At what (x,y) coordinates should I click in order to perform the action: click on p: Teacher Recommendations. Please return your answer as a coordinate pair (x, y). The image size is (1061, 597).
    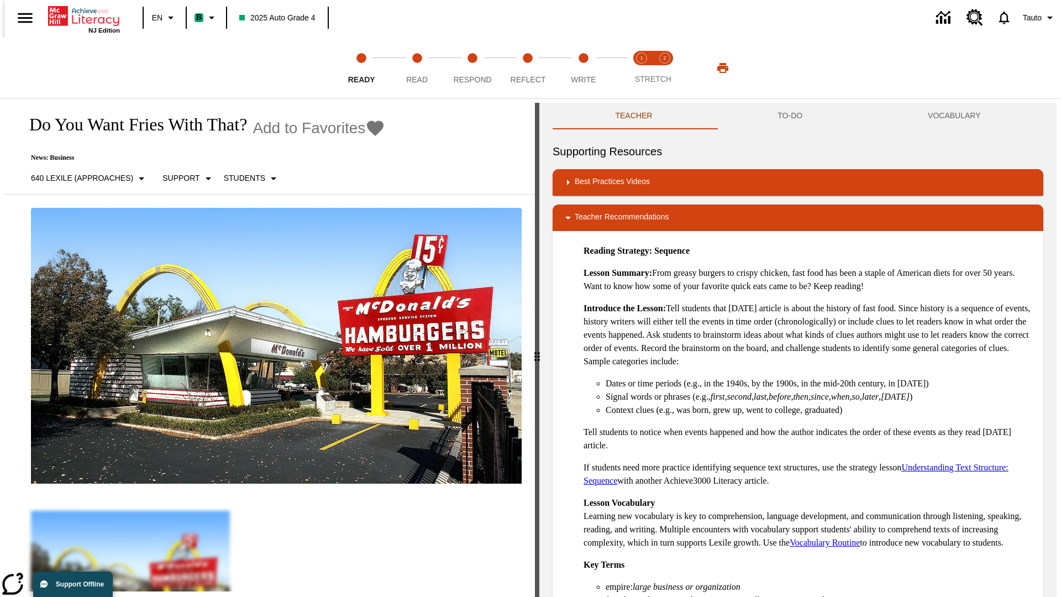
    Looking at the image, I should click on (622, 218).